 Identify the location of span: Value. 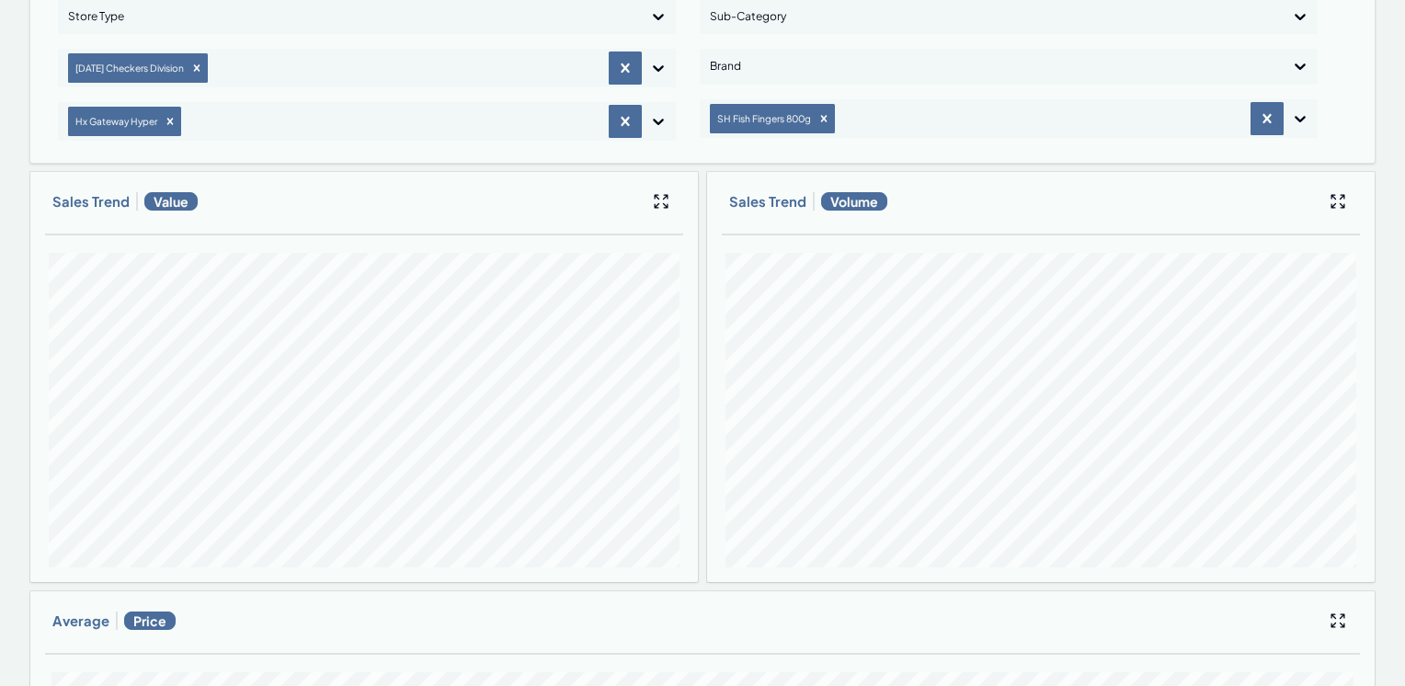
(171, 201).